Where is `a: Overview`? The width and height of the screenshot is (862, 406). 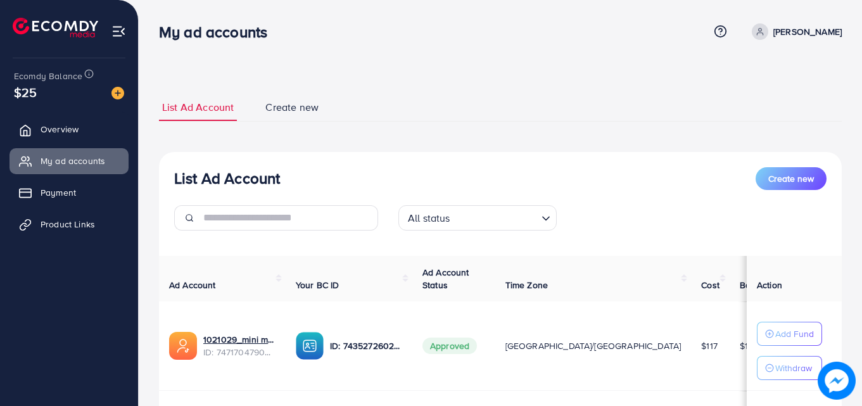
a: Overview is located at coordinates (69, 129).